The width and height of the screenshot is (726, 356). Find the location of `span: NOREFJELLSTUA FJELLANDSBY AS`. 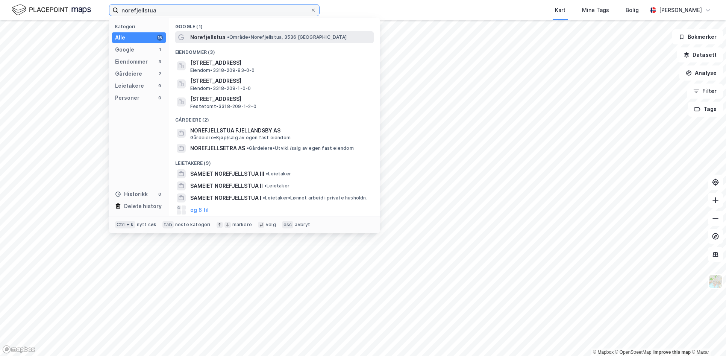

span: NOREFJELLSTUA FJELLANDSBY AS is located at coordinates (281, 130).